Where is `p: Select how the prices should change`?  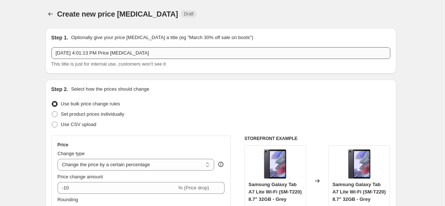 p: Select how the prices should change is located at coordinates (110, 89).